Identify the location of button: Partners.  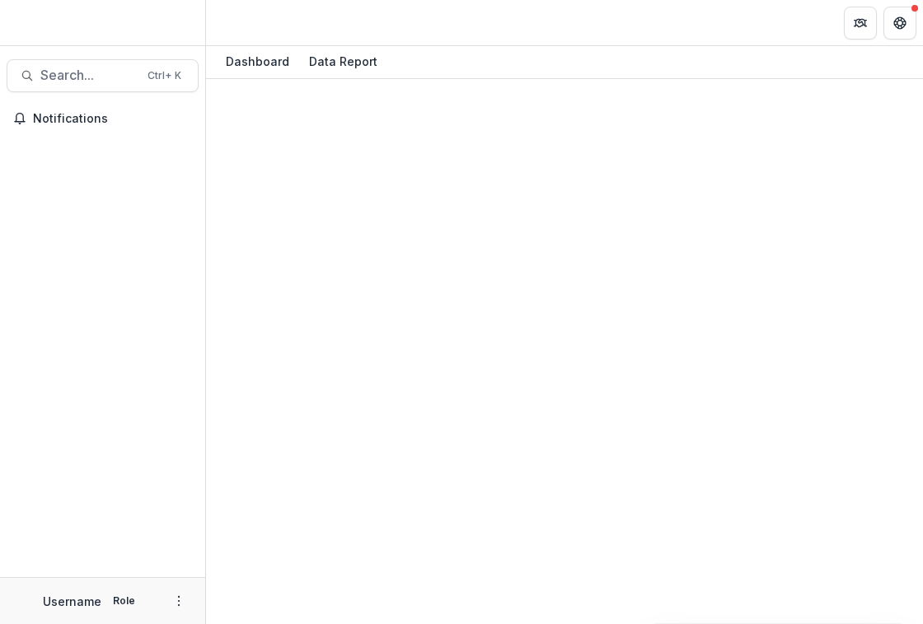
(860, 23).